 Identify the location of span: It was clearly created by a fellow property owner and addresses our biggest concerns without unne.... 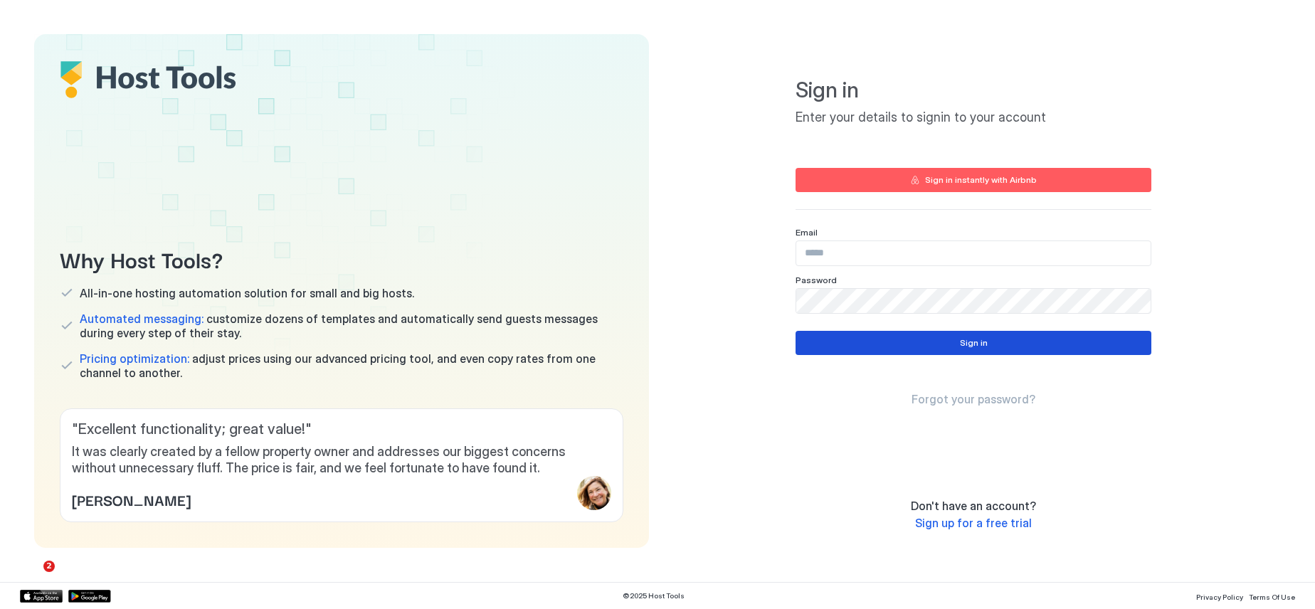
(342, 460).